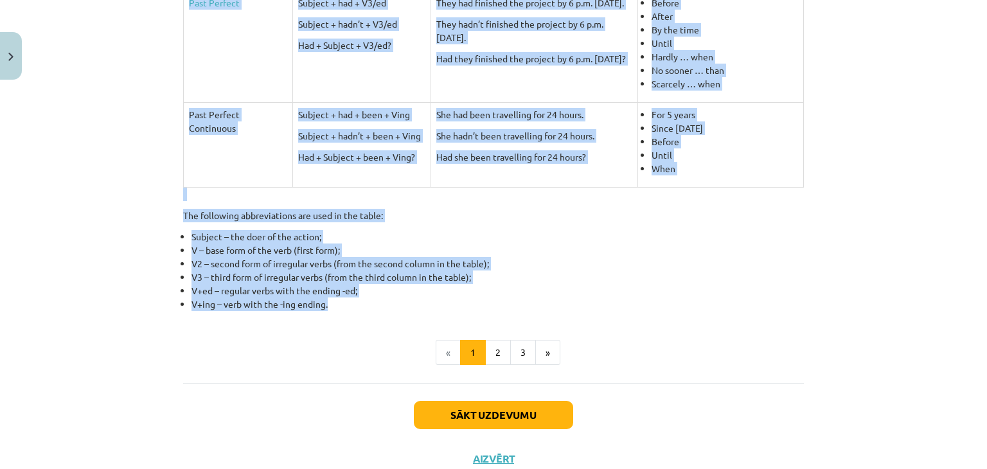 This screenshot has width=987, height=469. Describe the element at coordinates (725, 70) in the screenshot. I see `li: No sooner … than` at that location.